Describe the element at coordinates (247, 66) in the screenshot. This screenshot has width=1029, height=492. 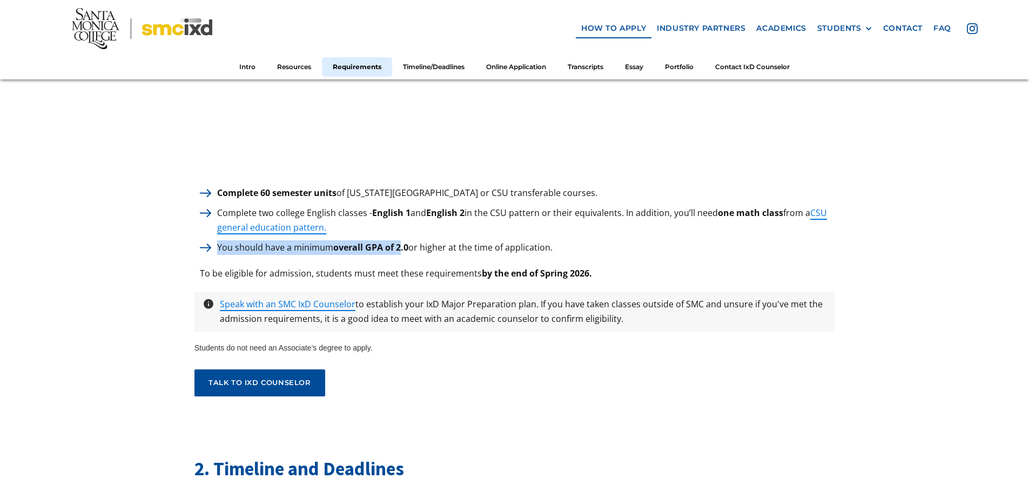
I see `a: Intro` at that location.